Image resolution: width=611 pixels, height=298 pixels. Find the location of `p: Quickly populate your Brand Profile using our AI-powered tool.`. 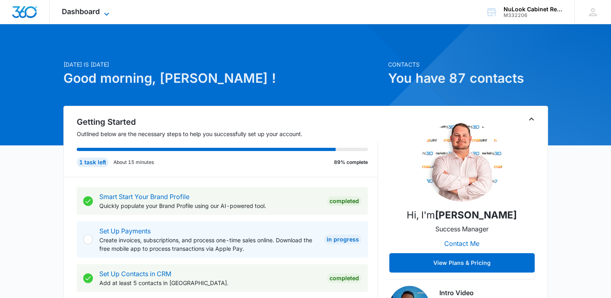

p: Quickly populate your Brand Profile using our AI-powered tool. is located at coordinates (210, 205).